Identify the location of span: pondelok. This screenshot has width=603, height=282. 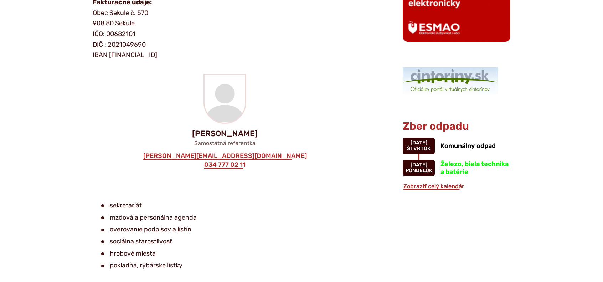
(419, 170).